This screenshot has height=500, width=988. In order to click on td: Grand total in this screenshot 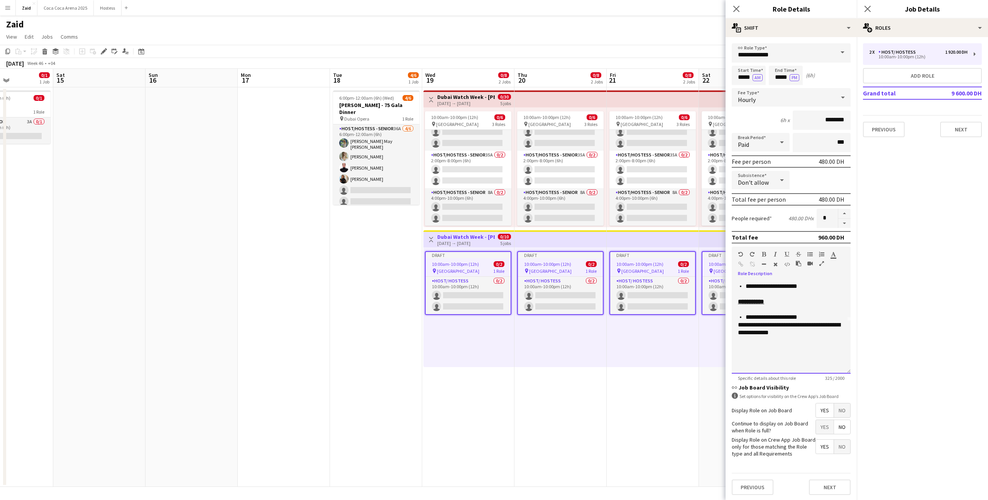, I will do `click(898, 93)`.